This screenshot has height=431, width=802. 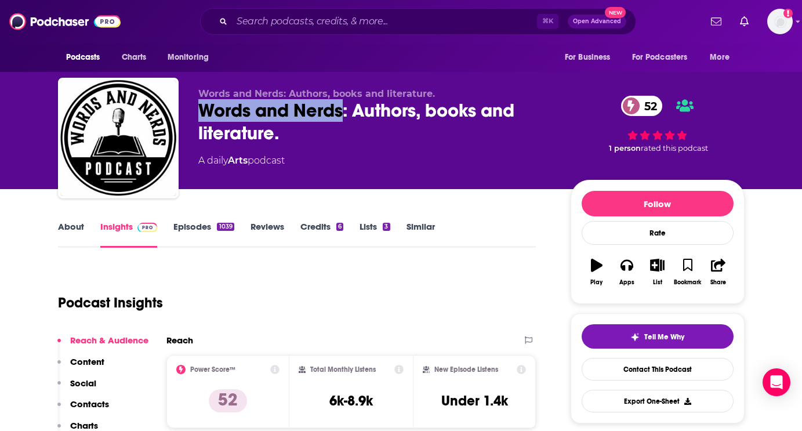 What do you see at coordinates (267, 234) in the screenshot?
I see `a: Reviews` at bounding box center [267, 234].